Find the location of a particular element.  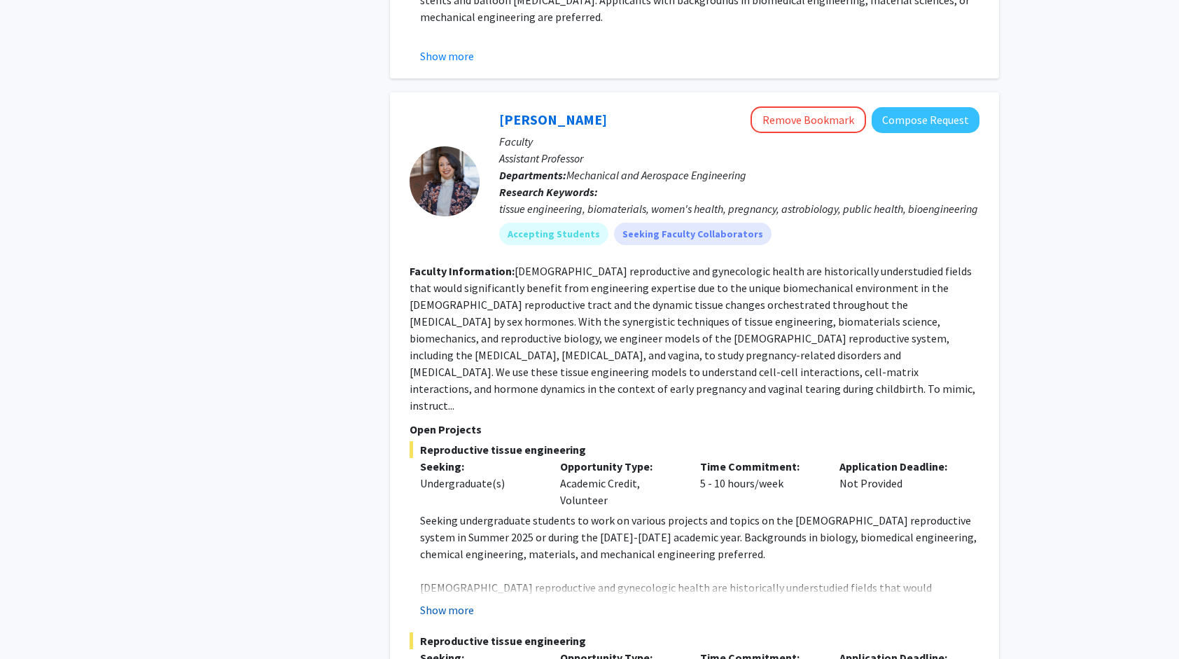

p: Application Deadline: is located at coordinates (899, 466).